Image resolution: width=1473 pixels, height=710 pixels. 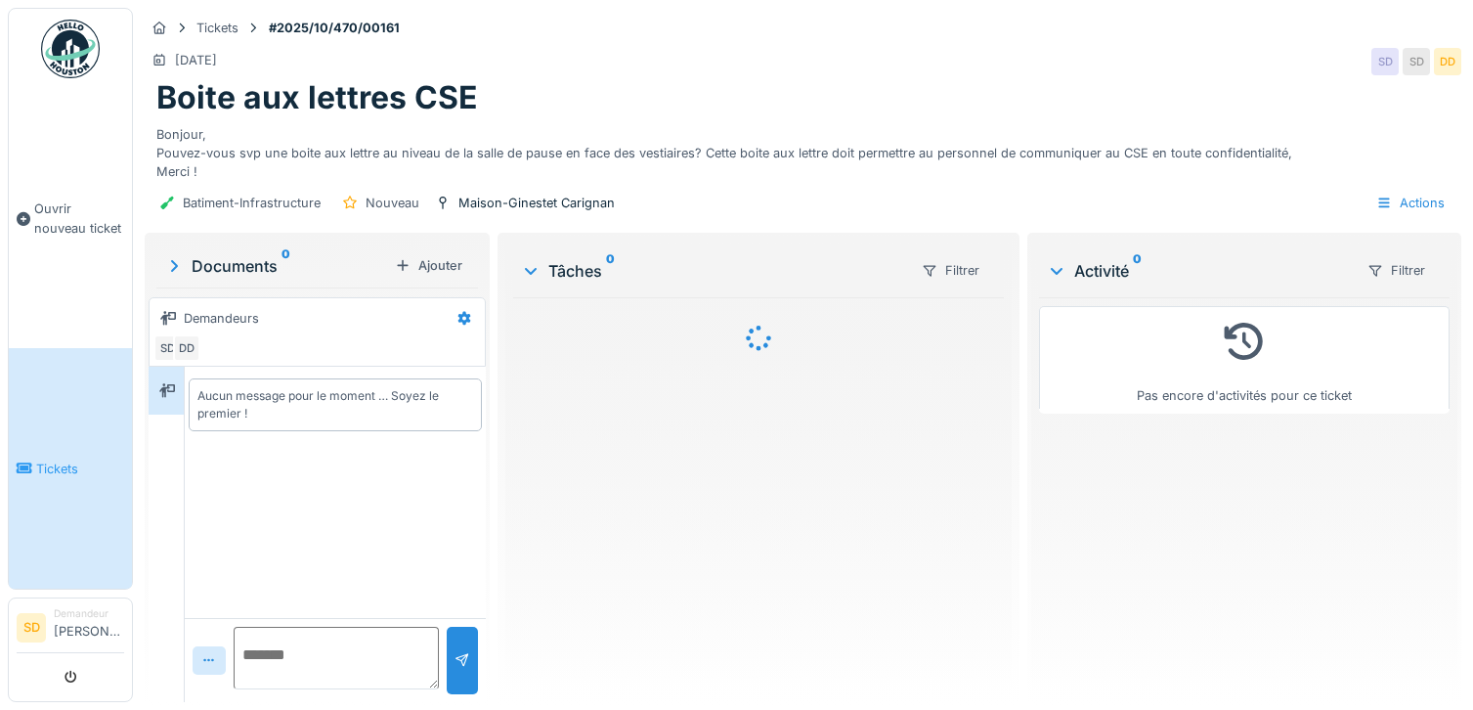 What do you see at coordinates (217, 27) in the screenshot?
I see `div: Tickets` at bounding box center [217, 27].